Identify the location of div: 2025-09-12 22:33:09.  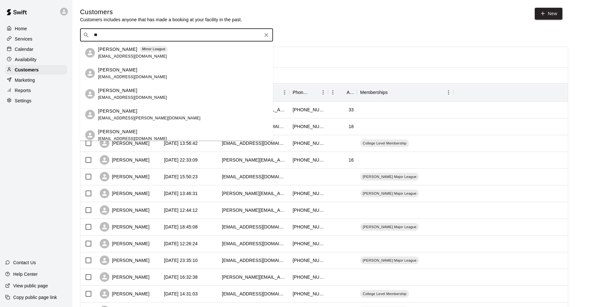
(181, 160).